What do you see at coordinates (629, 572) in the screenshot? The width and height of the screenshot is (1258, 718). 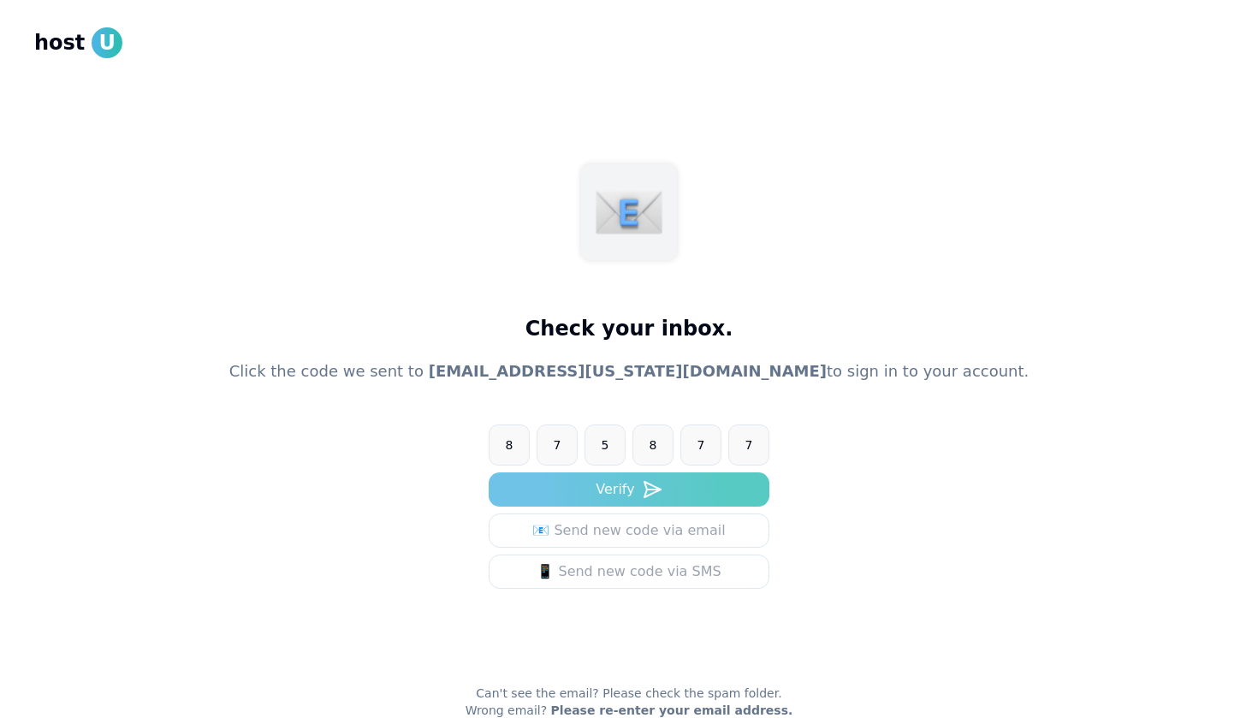 I see `button: 📱 Send new code via SMS` at bounding box center [629, 572].